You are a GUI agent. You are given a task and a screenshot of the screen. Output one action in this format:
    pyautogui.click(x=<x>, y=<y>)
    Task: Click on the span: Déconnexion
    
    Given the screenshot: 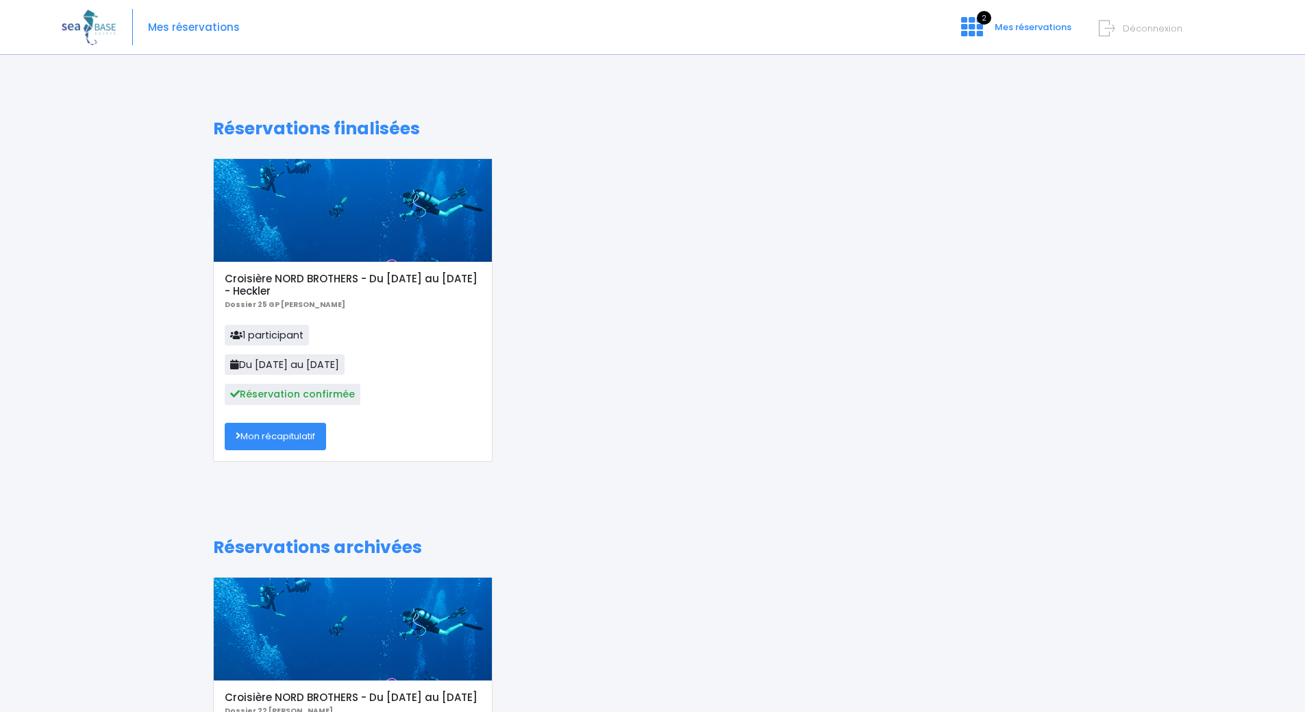 What is the action you would take?
    pyautogui.click(x=1153, y=28)
    